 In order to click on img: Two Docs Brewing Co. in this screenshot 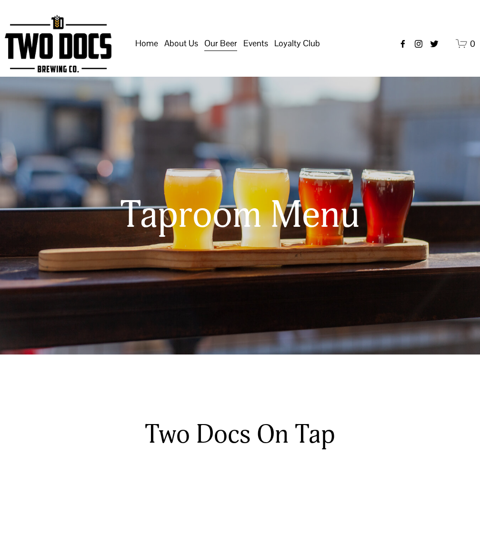, I will do `click(58, 43)`.